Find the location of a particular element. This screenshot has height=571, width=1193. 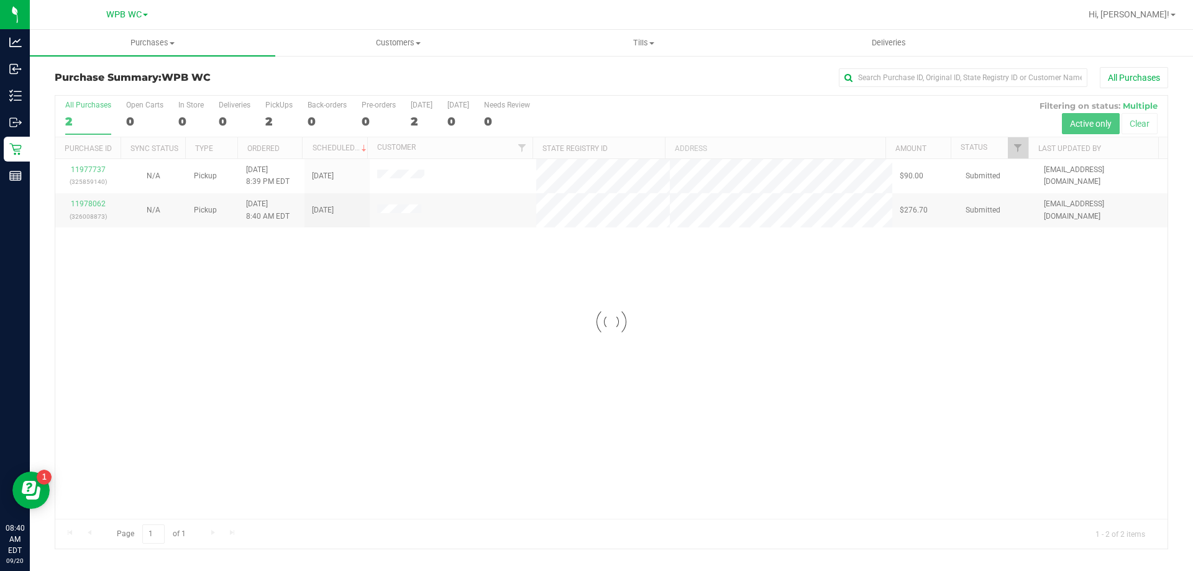

inline-svg: Retail is located at coordinates (16, 149).